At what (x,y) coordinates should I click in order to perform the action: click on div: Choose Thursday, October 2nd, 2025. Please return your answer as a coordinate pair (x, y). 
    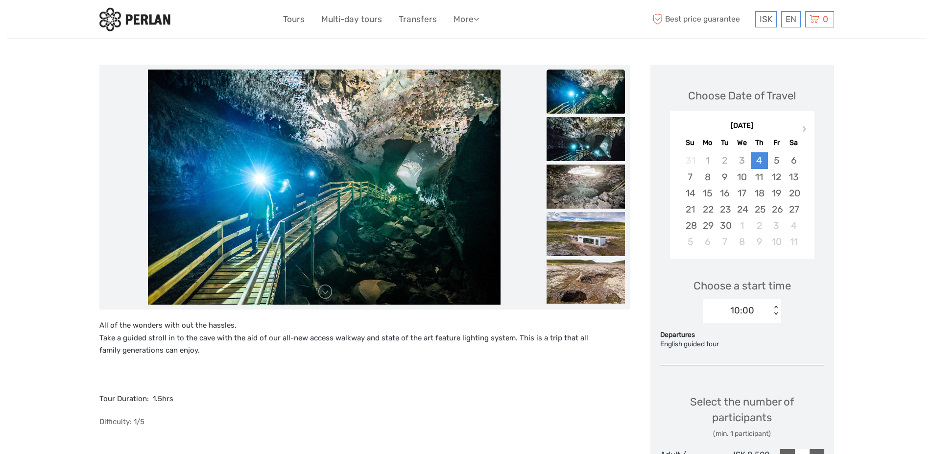
    Looking at the image, I should click on (759, 225).